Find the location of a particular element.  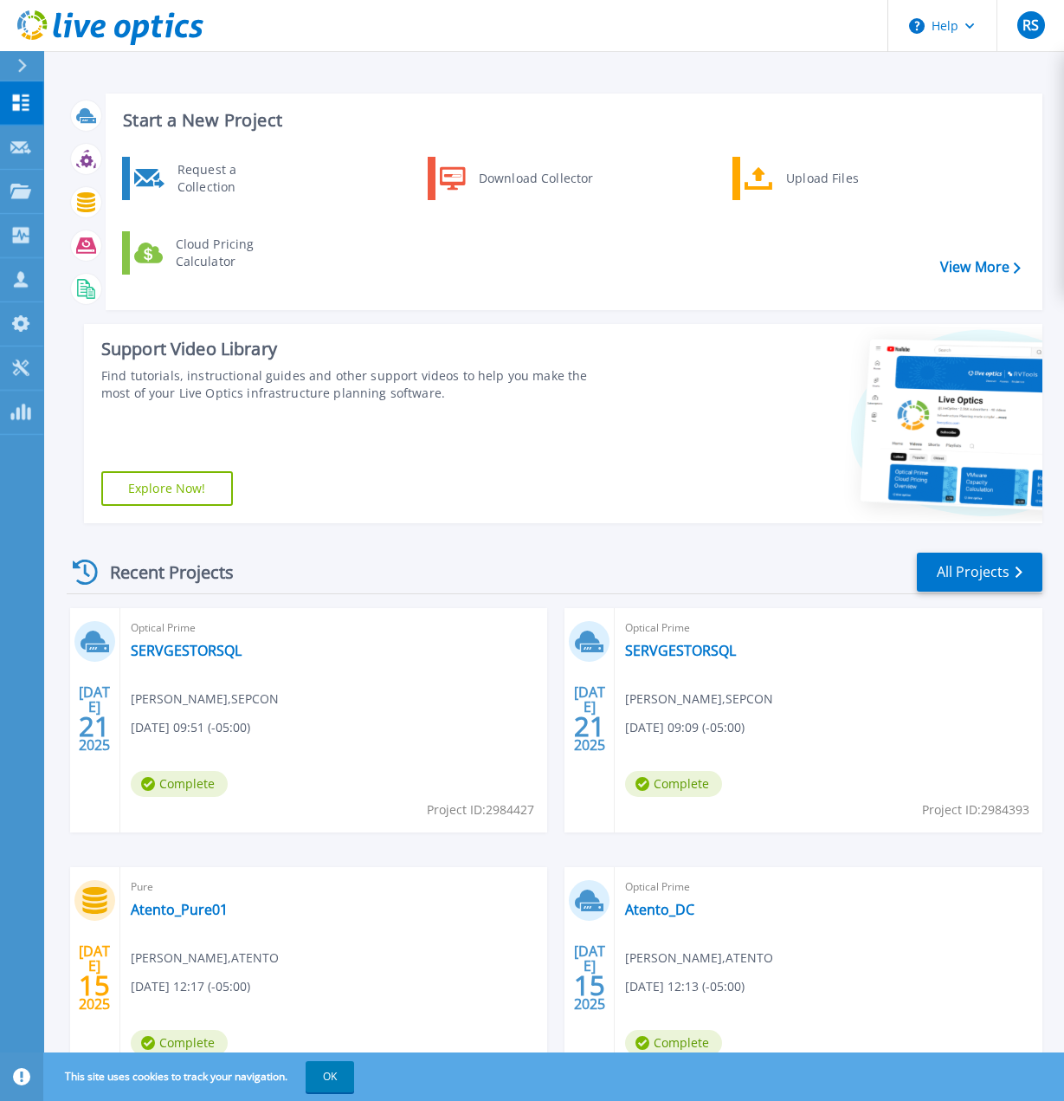

div: Cloud Pricing Calculator is located at coordinates (231, 253).